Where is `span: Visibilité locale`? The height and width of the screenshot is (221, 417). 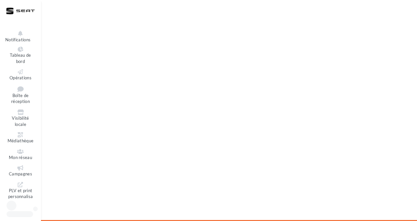
span: Visibilité locale is located at coordinates (20, 121).